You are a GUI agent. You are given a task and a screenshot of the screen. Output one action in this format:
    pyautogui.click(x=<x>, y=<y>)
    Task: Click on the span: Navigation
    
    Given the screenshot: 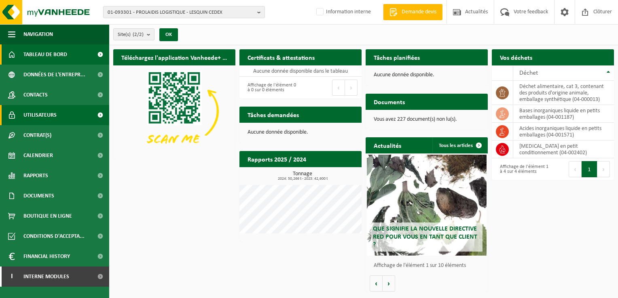 What is the action you would take?
    pyautogui.click(x=38, y=34)
    